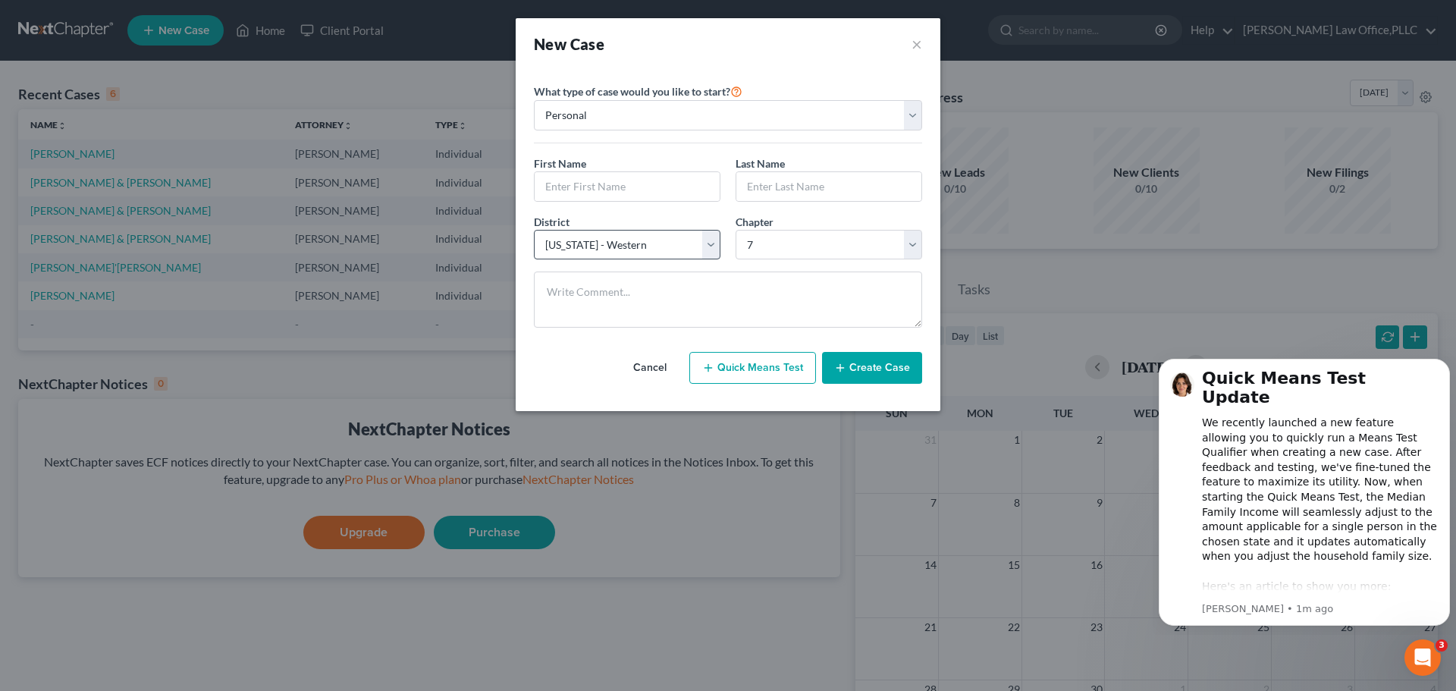  Describe the element at coordinates (168, 264) in the screenshot. I see `p: Message from Emma, sent 1m ago` at that location.